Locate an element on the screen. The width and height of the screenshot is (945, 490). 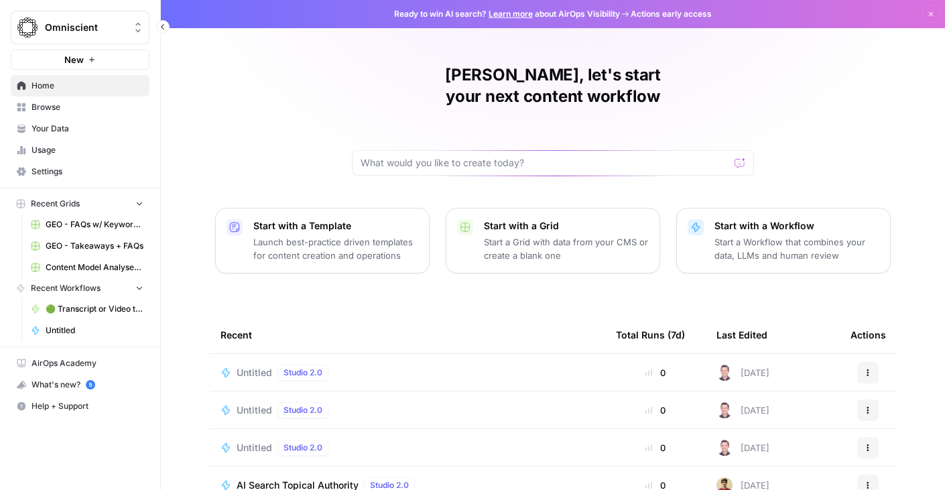
span: Recent Workflows is located at coordinates (66, 288).